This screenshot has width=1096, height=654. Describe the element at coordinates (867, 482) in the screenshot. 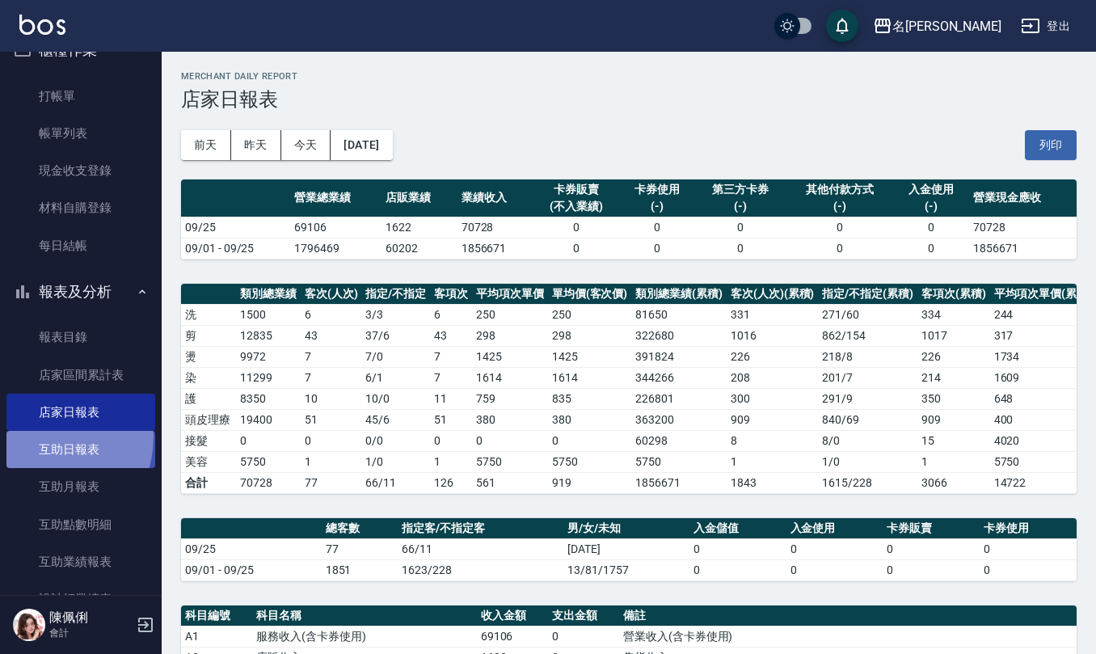

I see `td: 1615/228` at that location.